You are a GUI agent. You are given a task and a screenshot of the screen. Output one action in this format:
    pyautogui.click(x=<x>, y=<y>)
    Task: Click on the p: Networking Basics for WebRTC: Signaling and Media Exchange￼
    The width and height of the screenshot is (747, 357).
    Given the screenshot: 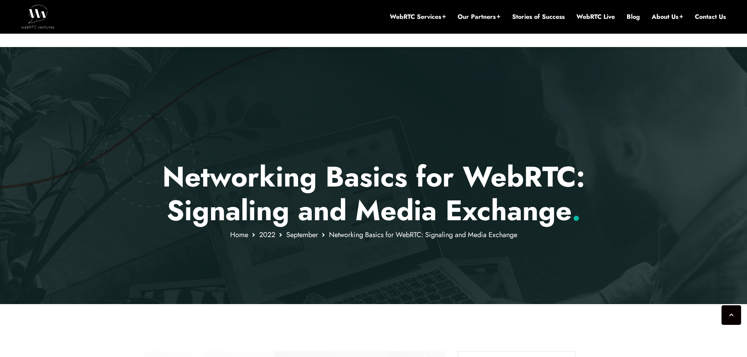 What is the action you would take?
    pyautogui.click(x=373, y=194)
    